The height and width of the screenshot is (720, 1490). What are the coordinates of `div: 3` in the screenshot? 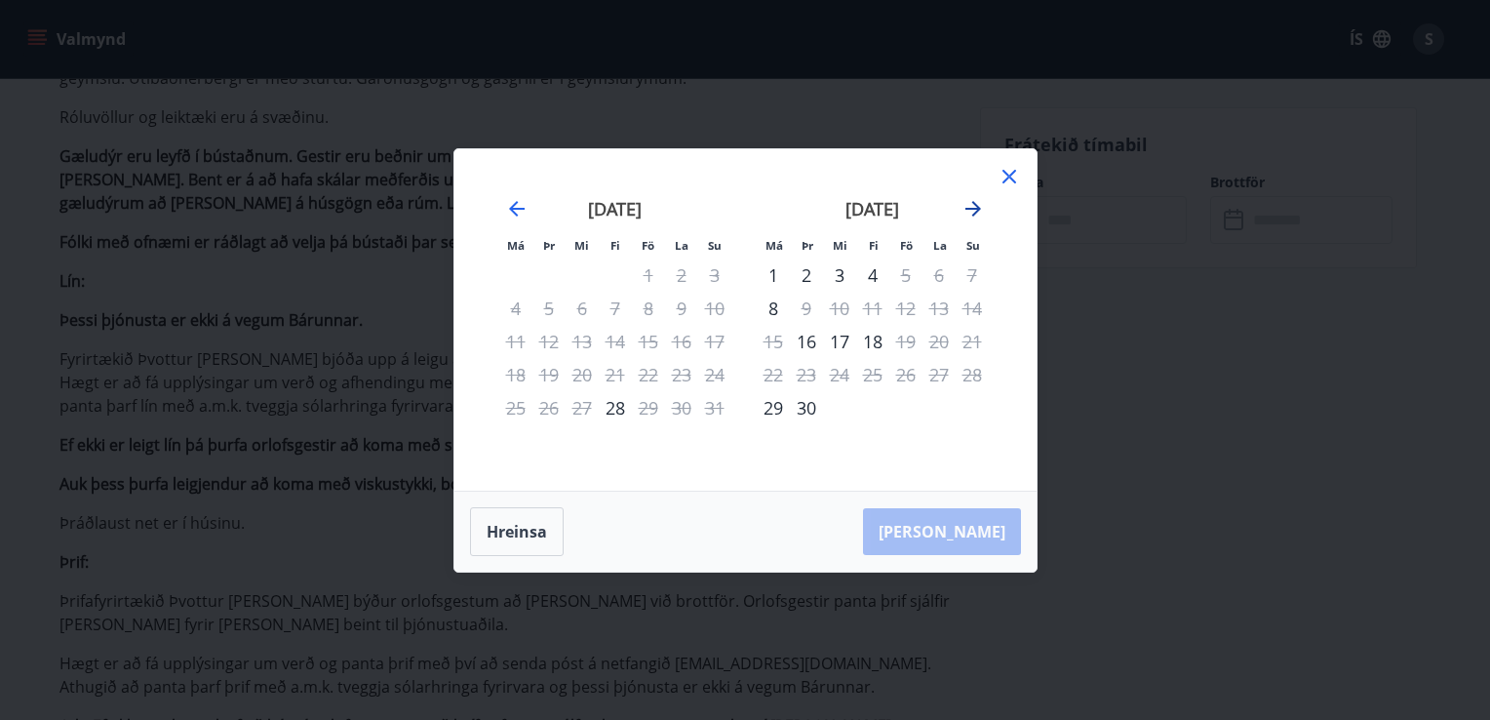 It's located at (840, 275).